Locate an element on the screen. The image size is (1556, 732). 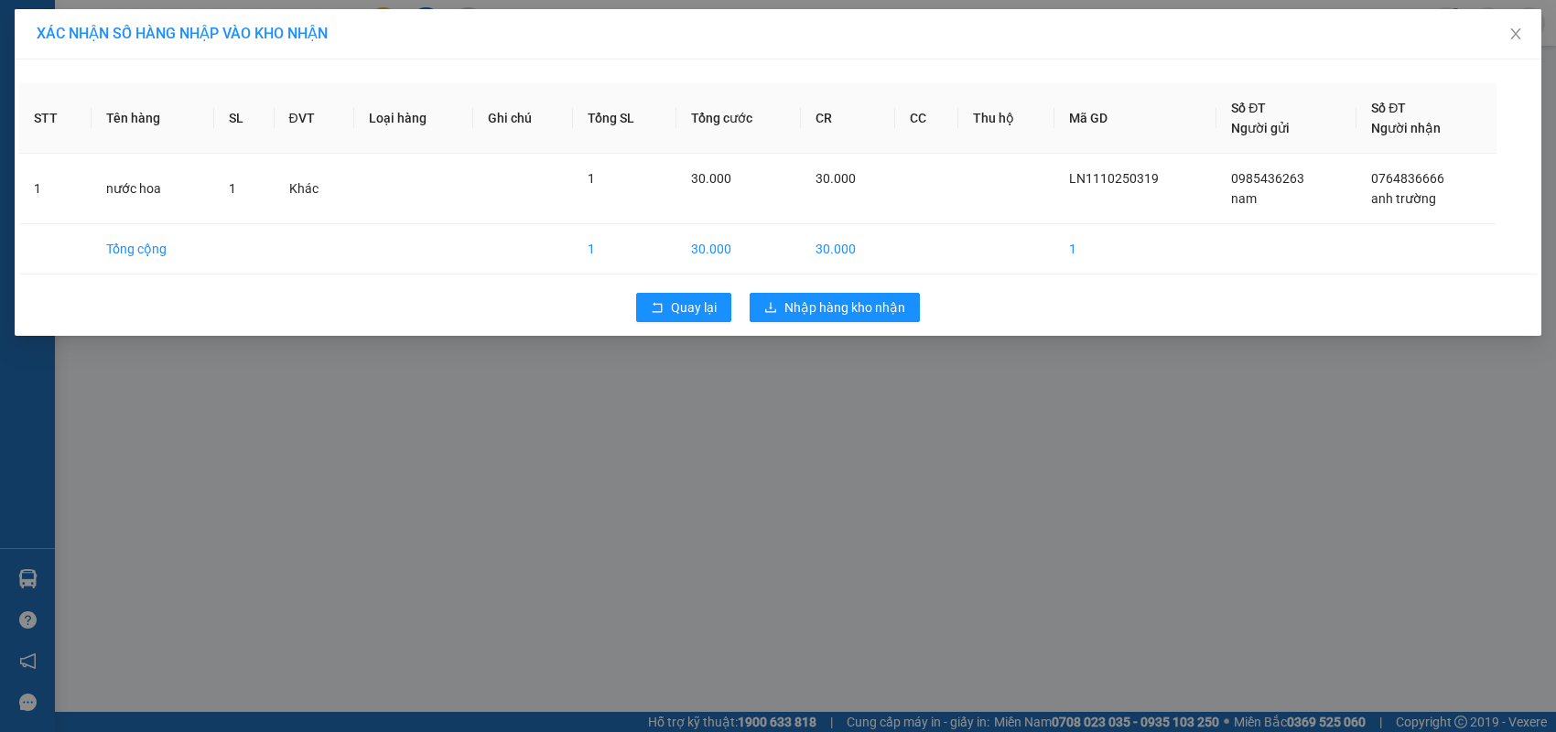
th: SL is located at coordinates (244, 118).